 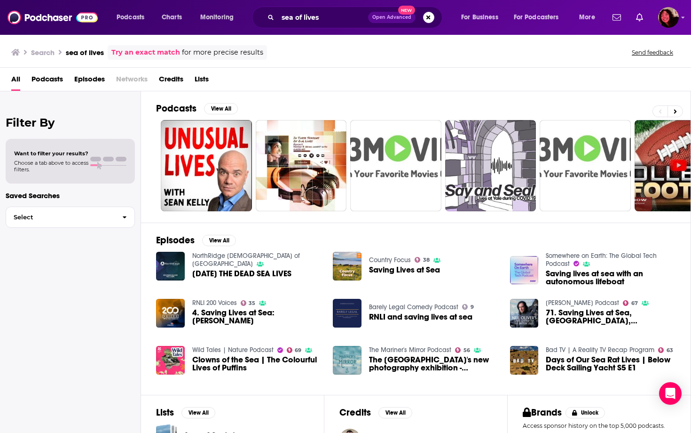 I want to click on span: Saving lives at sea with an autonomous lifeboat, so click(x=611, y=278).